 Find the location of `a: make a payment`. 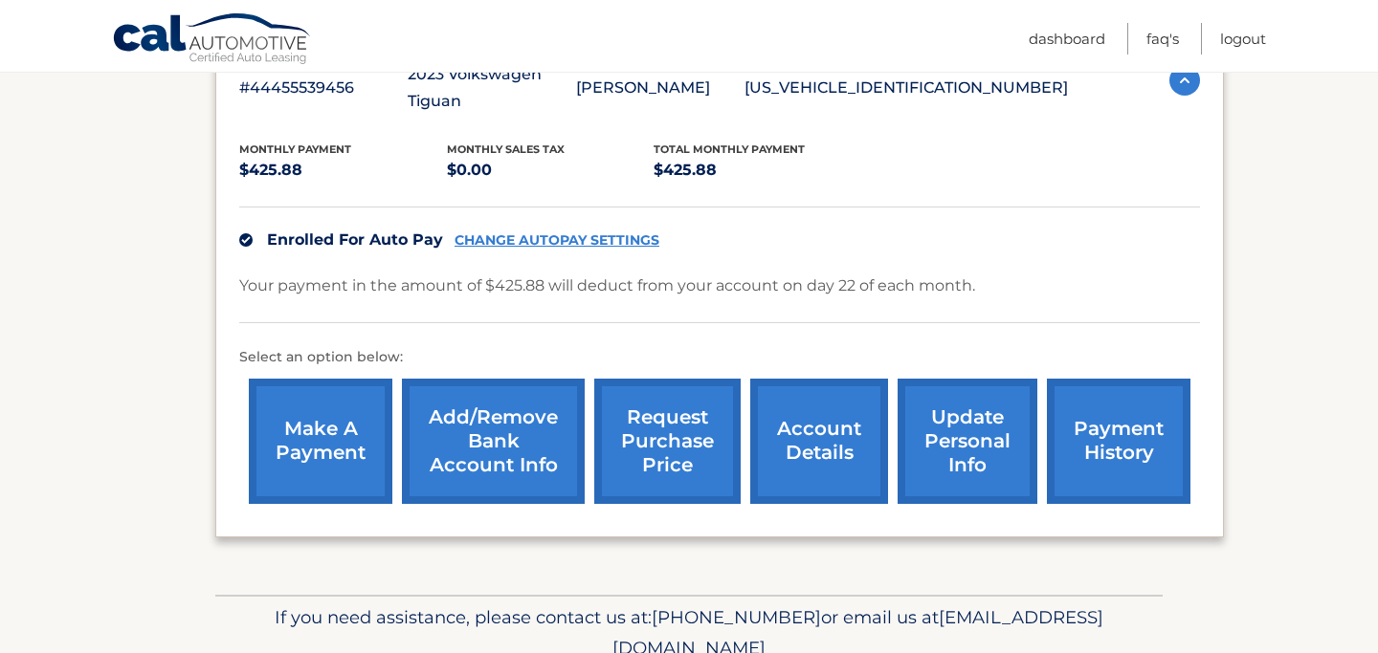

a: make a payment is located at coordinates (321, 441).